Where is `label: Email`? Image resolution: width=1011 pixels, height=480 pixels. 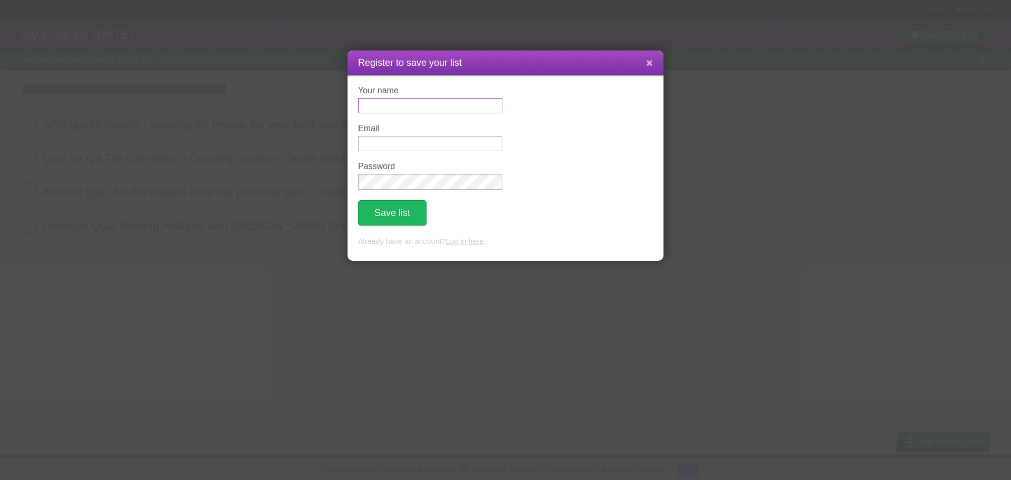 label: Email is located at coordinates (430, 129).